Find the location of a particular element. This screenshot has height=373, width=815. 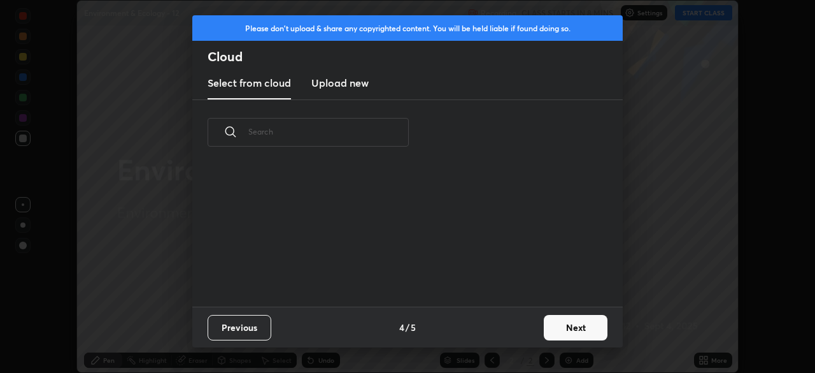

button: Previous is located at coordinates (239, 327).